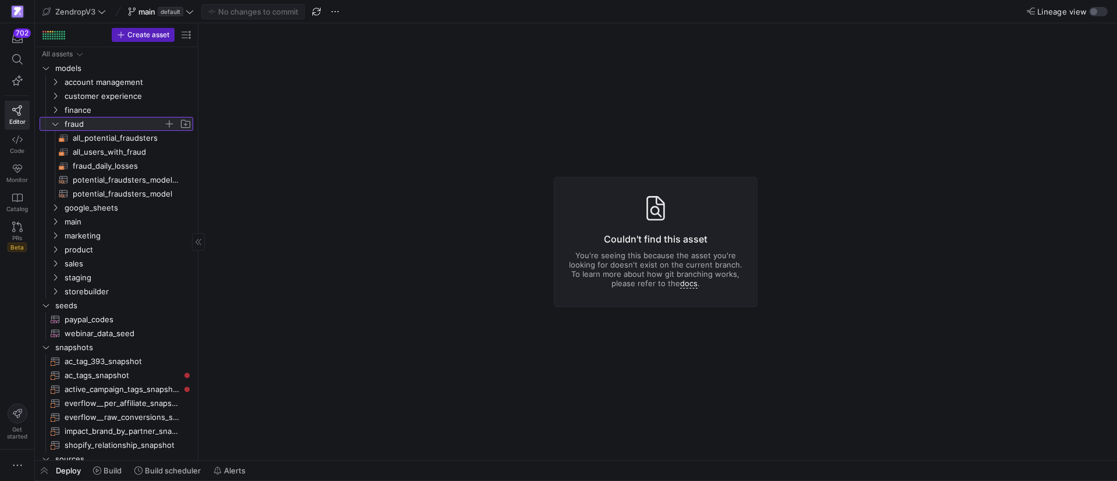 Image resolution: width=1117 pixels, height=481 pixels. What do you see at coordinates (17, 12) in the screenshot?
I see `a: https://storage.googleapis.com/y42-prod-data-exchange/images/qZXOSqkTtPuVcXVzF40oUlM07HVTwZXfPK0U...` at bounding box center [17, 12].